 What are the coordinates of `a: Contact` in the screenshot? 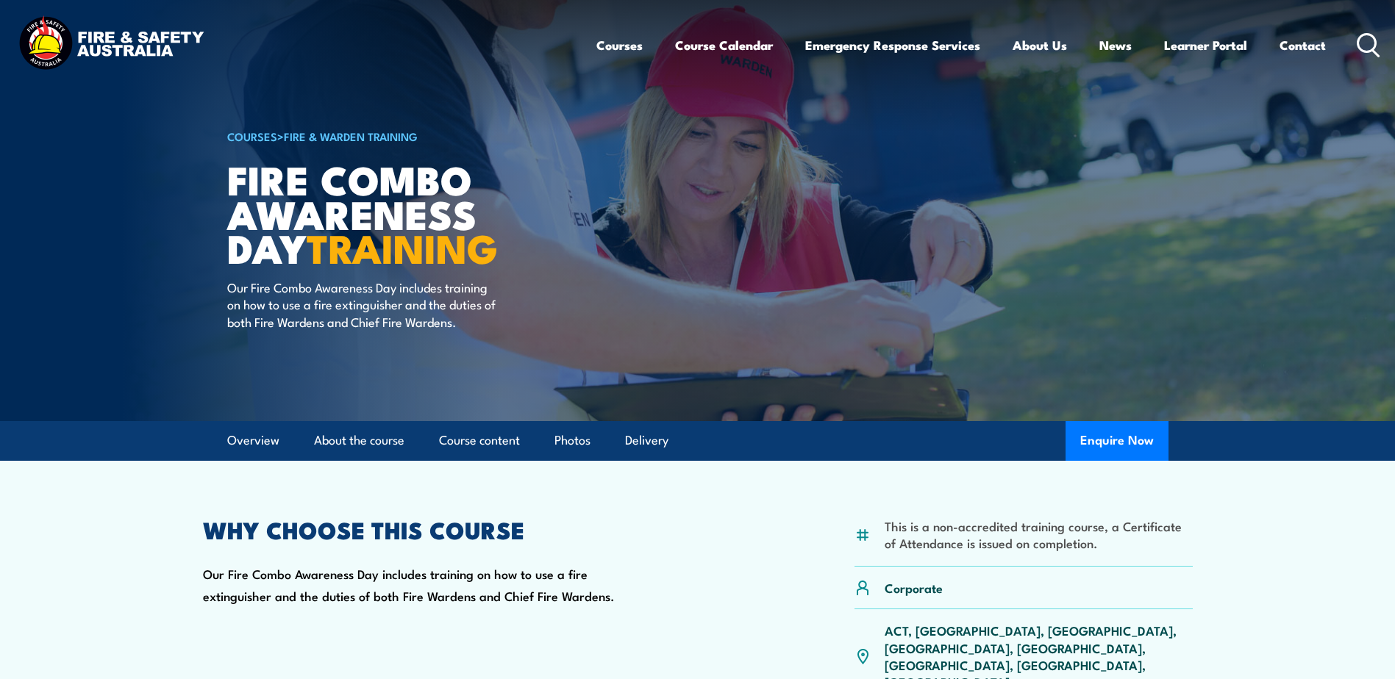 It's located at (1302, 45).